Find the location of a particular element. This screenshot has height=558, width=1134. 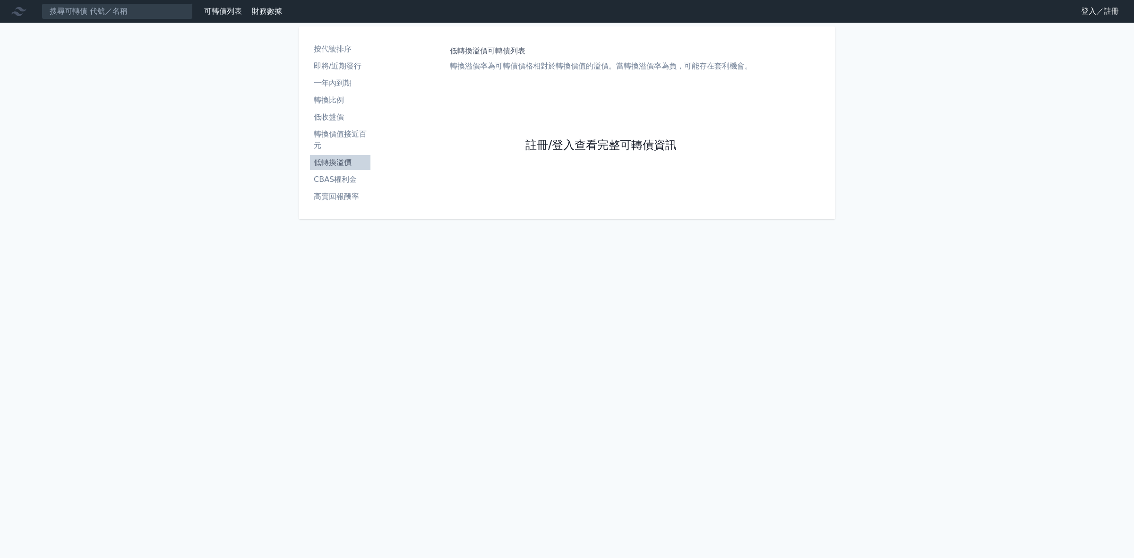

li: 轉換比例 is located at coordinates (340, 100).